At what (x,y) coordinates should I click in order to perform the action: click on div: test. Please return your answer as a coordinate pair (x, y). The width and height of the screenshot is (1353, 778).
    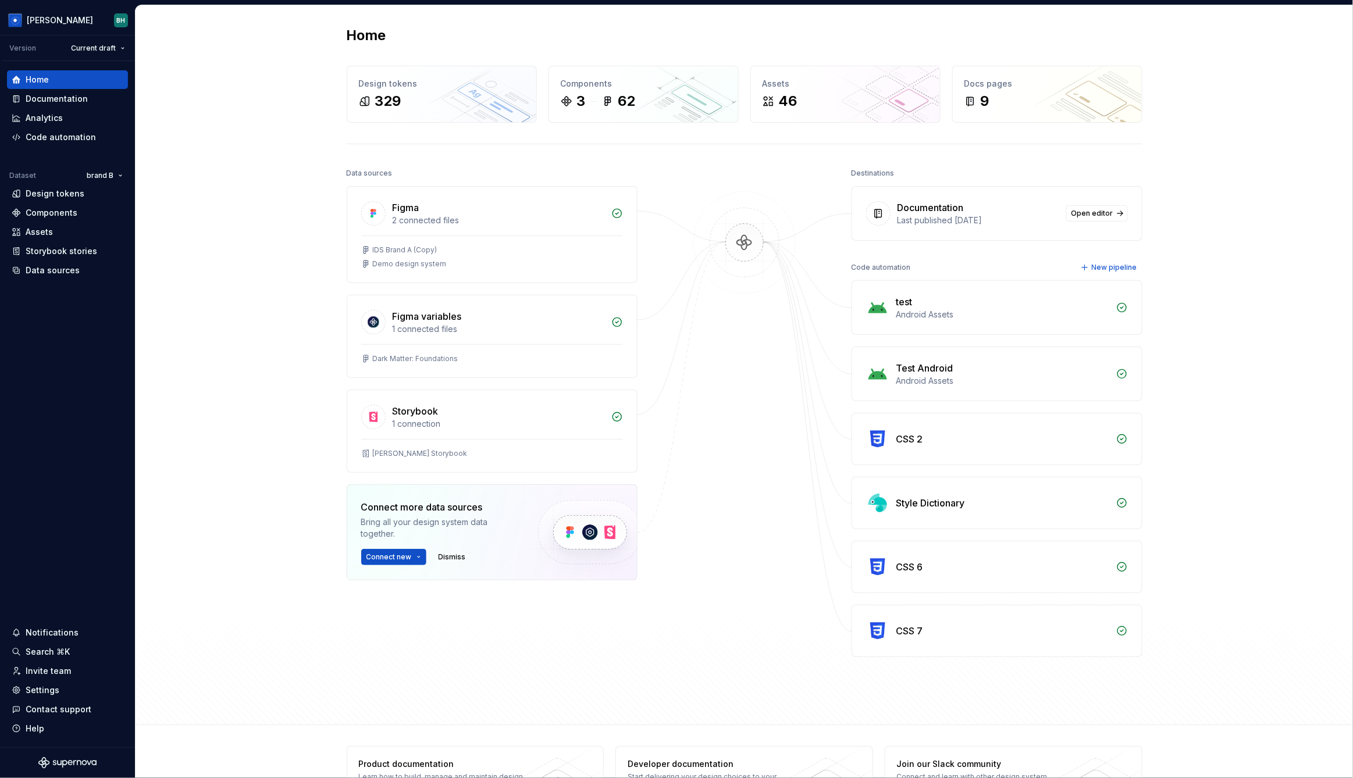
    Looking at the image, I should click on (904, 302).